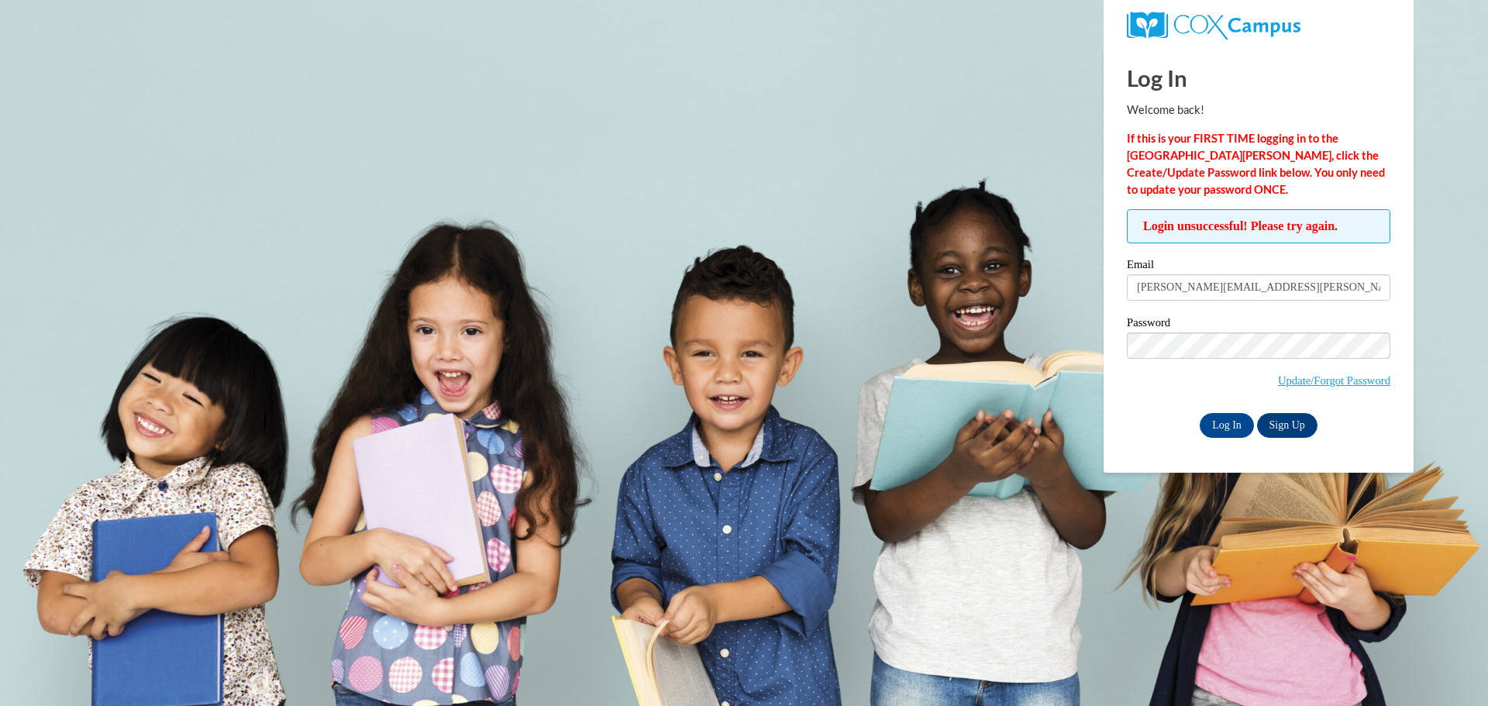  Describe the element at coordinates (1258, 26) in the screenshot. I see `a: COX Campus` at that location.